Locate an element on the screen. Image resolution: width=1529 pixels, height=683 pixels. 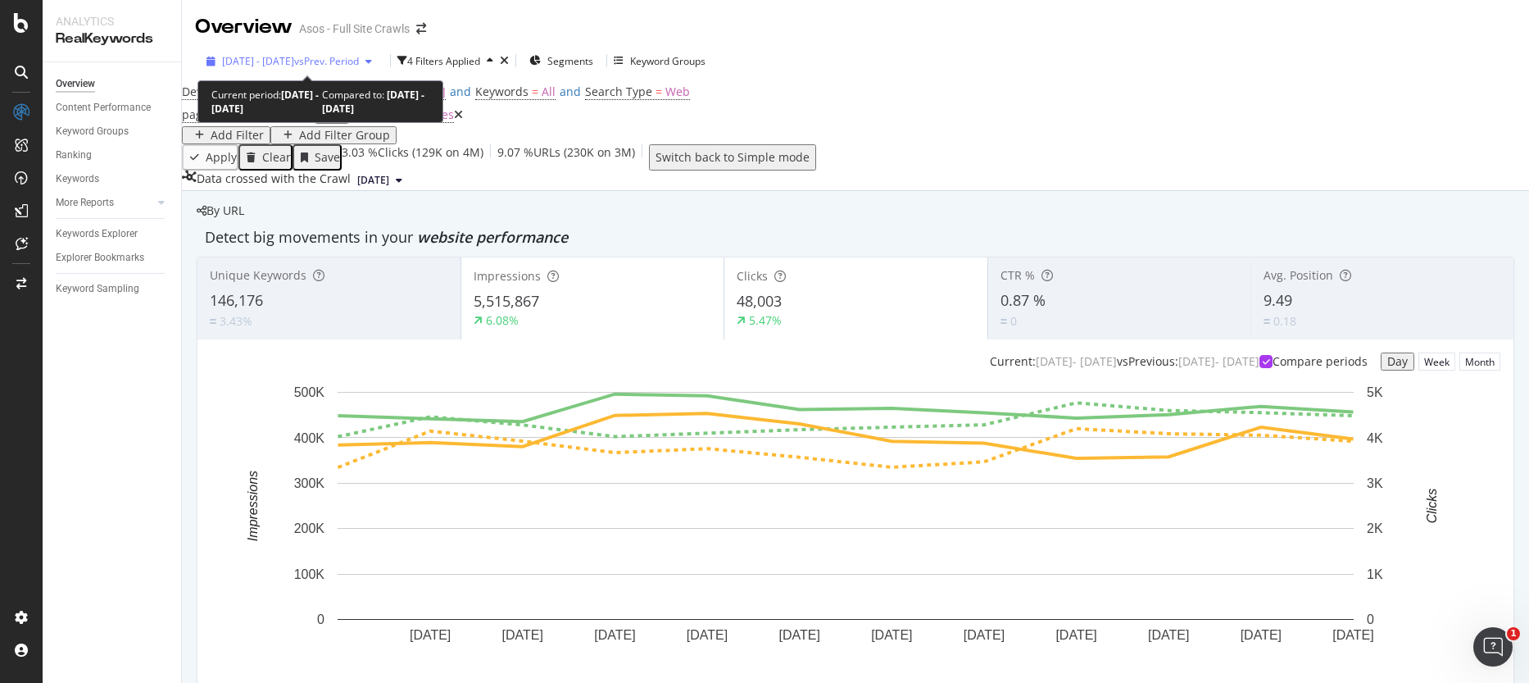
span: Keywords is located at coordinates (502, 91).